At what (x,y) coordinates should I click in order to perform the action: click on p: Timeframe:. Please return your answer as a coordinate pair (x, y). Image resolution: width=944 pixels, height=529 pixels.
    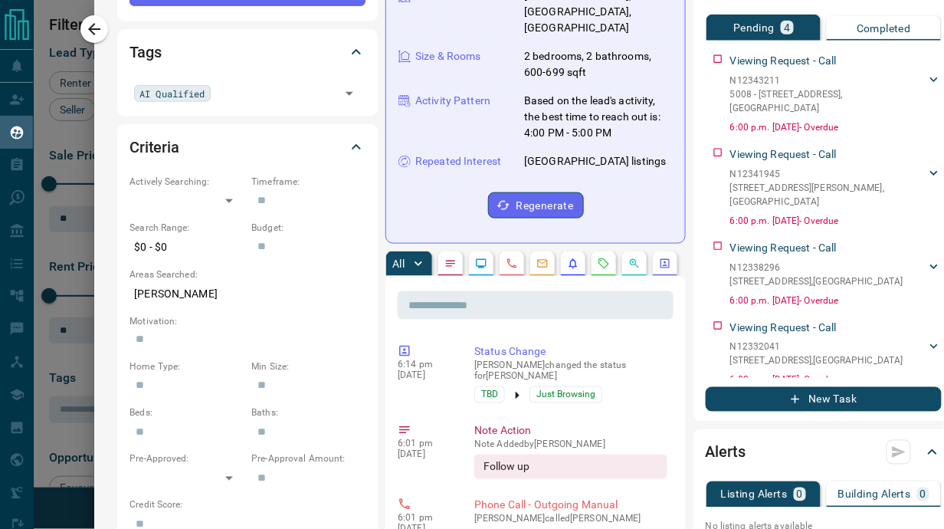
    Looking at the image, I should click on (308, 182).